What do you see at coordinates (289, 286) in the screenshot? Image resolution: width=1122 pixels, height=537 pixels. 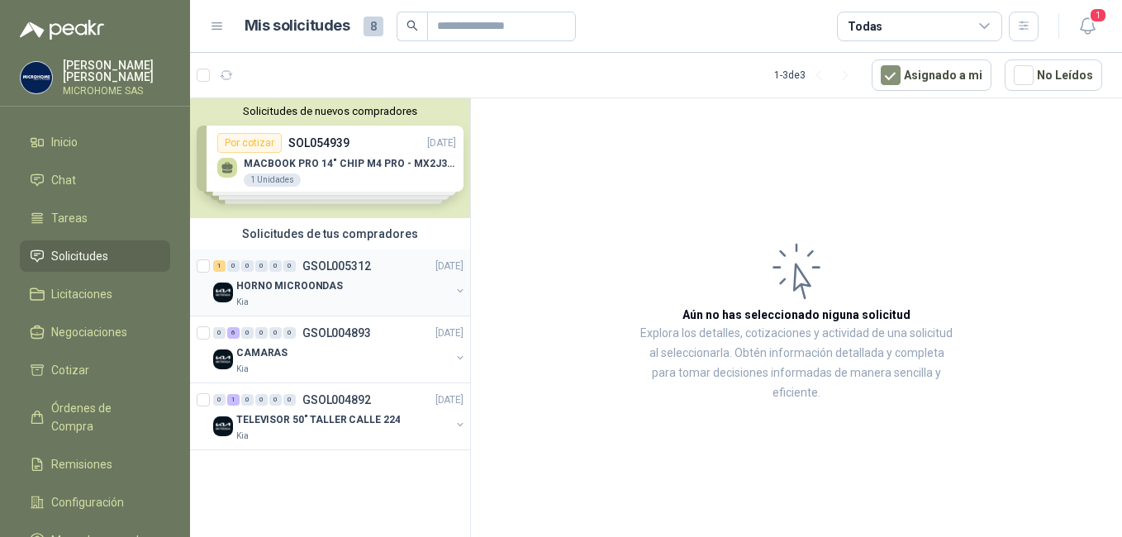 I see `p: HORNO MICROONDAS` at bounding box center [289, 286].